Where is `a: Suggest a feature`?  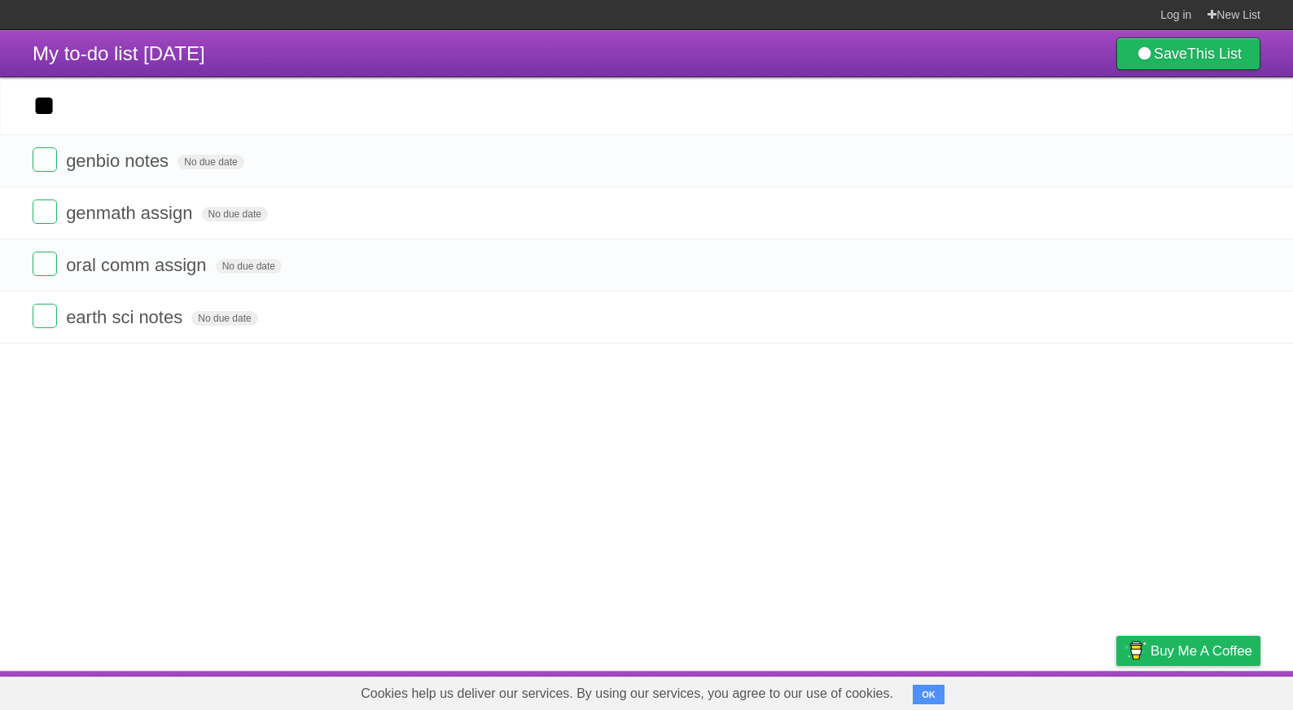 a: Suggest a feature is located at coordinates (1209, 691).